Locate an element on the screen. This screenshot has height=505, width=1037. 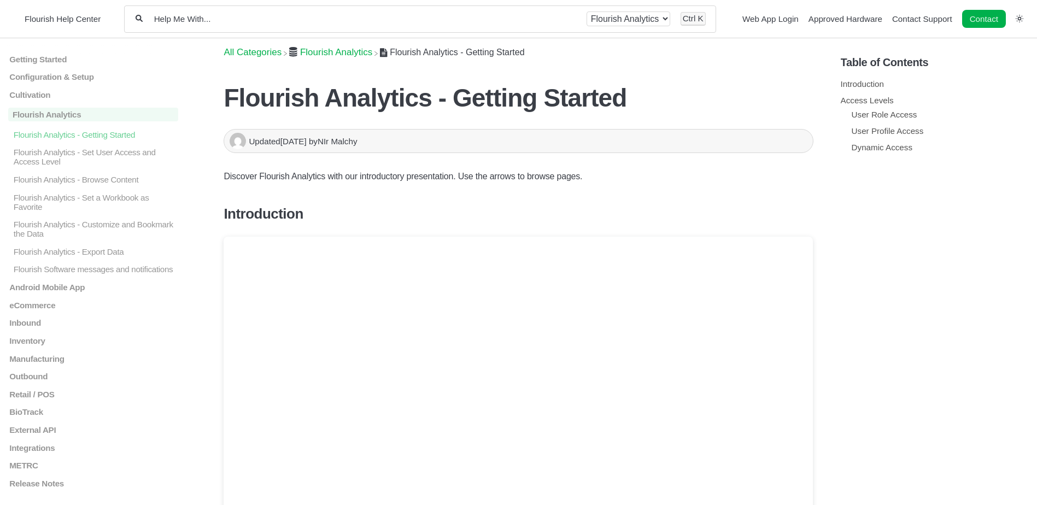
p: Flourish Analytics - Browse Content is located at coordinates (96, 179).